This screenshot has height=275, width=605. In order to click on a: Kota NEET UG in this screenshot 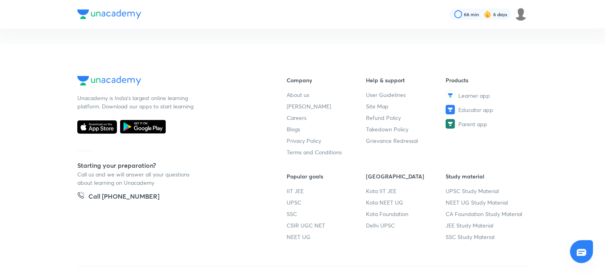, I will do `click(406, 203)`.